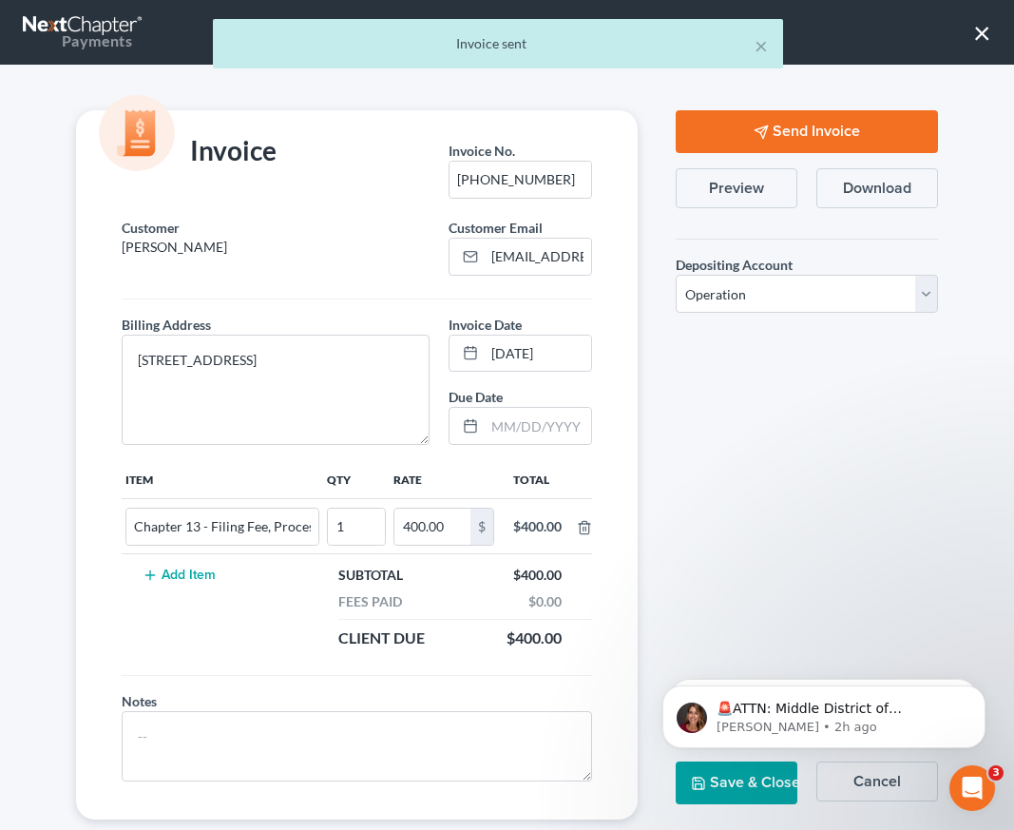 This screenshot has width=1014, height=830. Describe the element at coordinates (222, 479) in the screenshot. I see `th: Item` at that location.